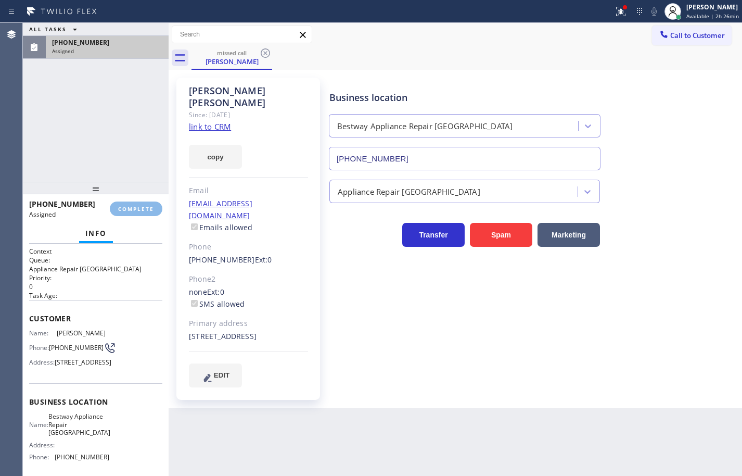 Image resolution: width=742 pixels, height=476 pixels. What do you see at coordinates (96, 251) in the screenshot?
I see `h1: Context` at bounding box center [96, 251].